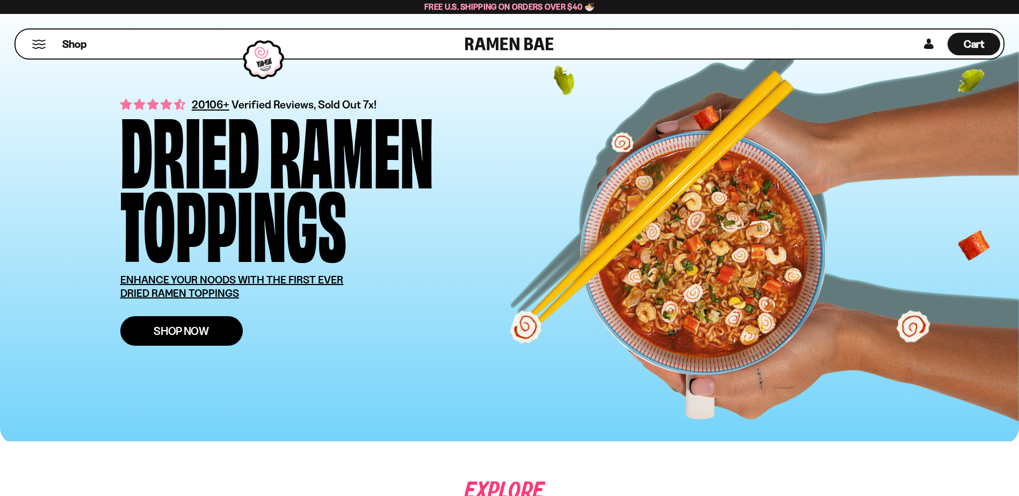  I want to click on u: ENHANCE YOUR NOODS WITH THE FIRST EVER DRIED RAMEN TOPPINGS, so click(232, 286).